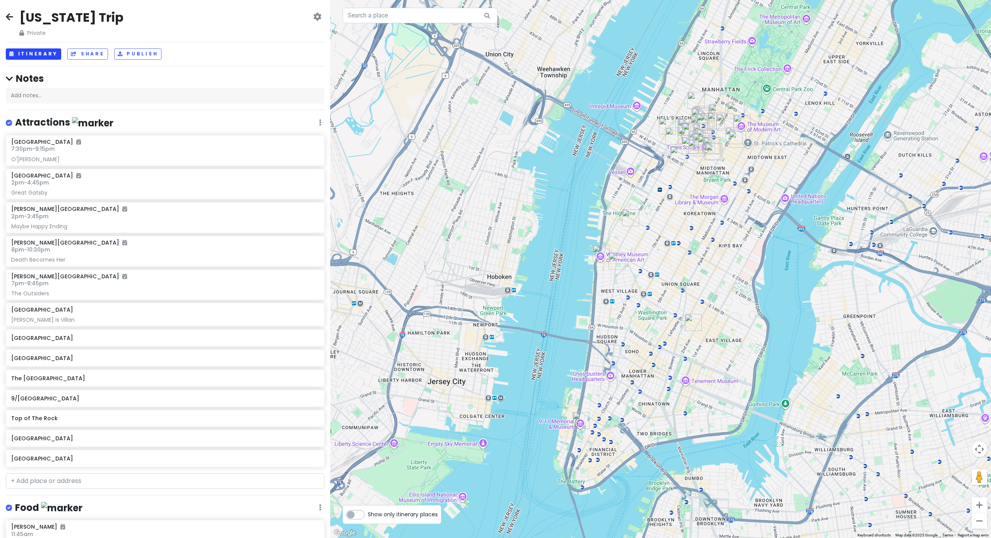 The image size is (991, 538). What do you see at coordinates (668, 126) in the screenshot?
I see `div: 44 & X Hell's Kitchen` at bounding box center [668, 126].